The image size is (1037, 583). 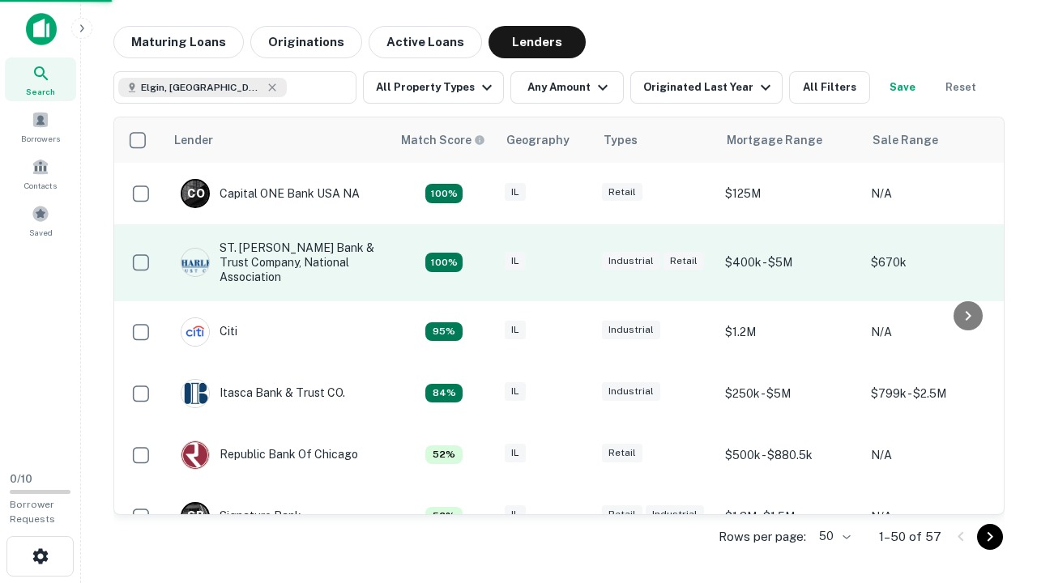 What do you see at coordinates (278, 140) in the screenshot?
I see `th: Lender` at bounding box center [278, 140].